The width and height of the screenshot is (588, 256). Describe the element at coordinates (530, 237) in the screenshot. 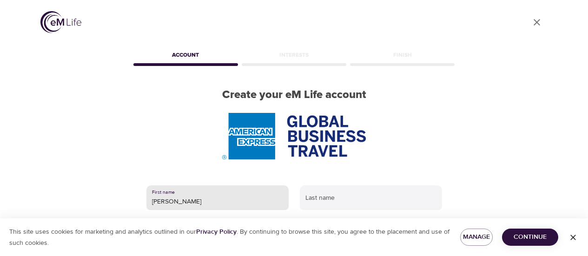

I see `button: Continue` at that location.